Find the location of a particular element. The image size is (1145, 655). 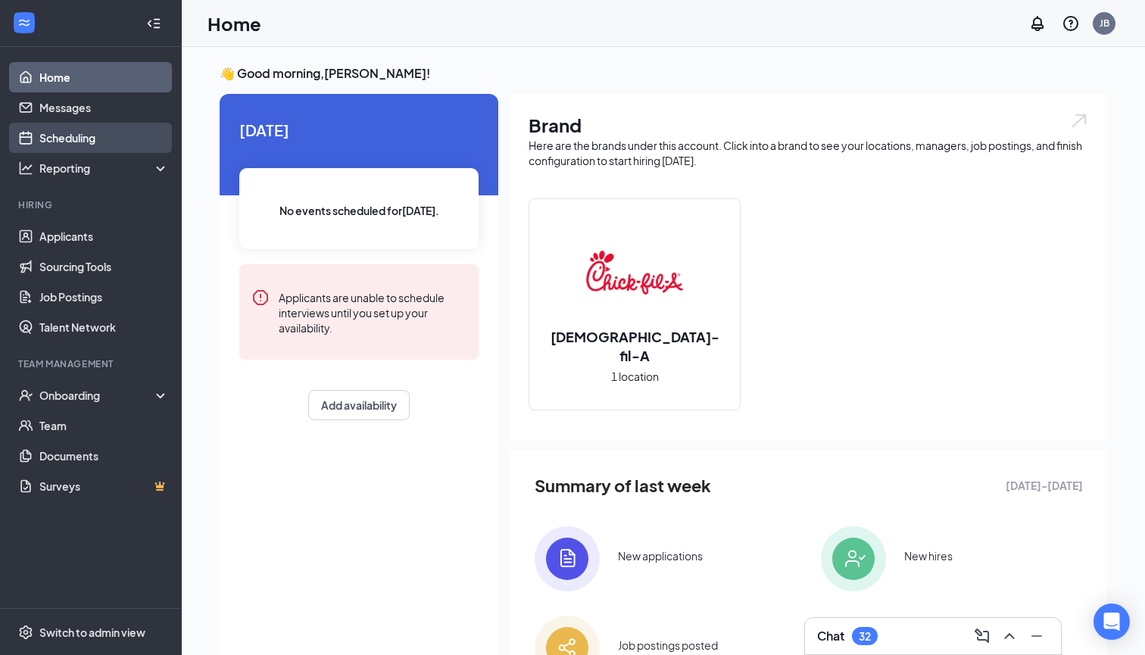

div: Job postings posted is located at coordinates (668, 645).